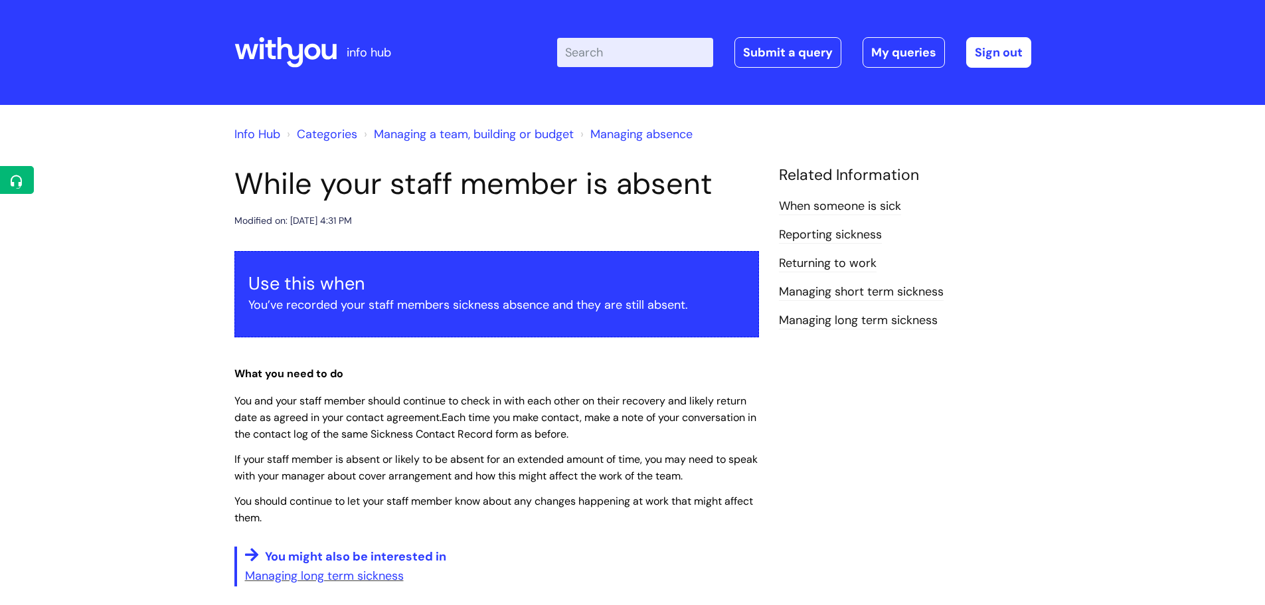  Describe the element at coordinates (641, 134) in the screenshot. I see `a: Managing absence` at that location.